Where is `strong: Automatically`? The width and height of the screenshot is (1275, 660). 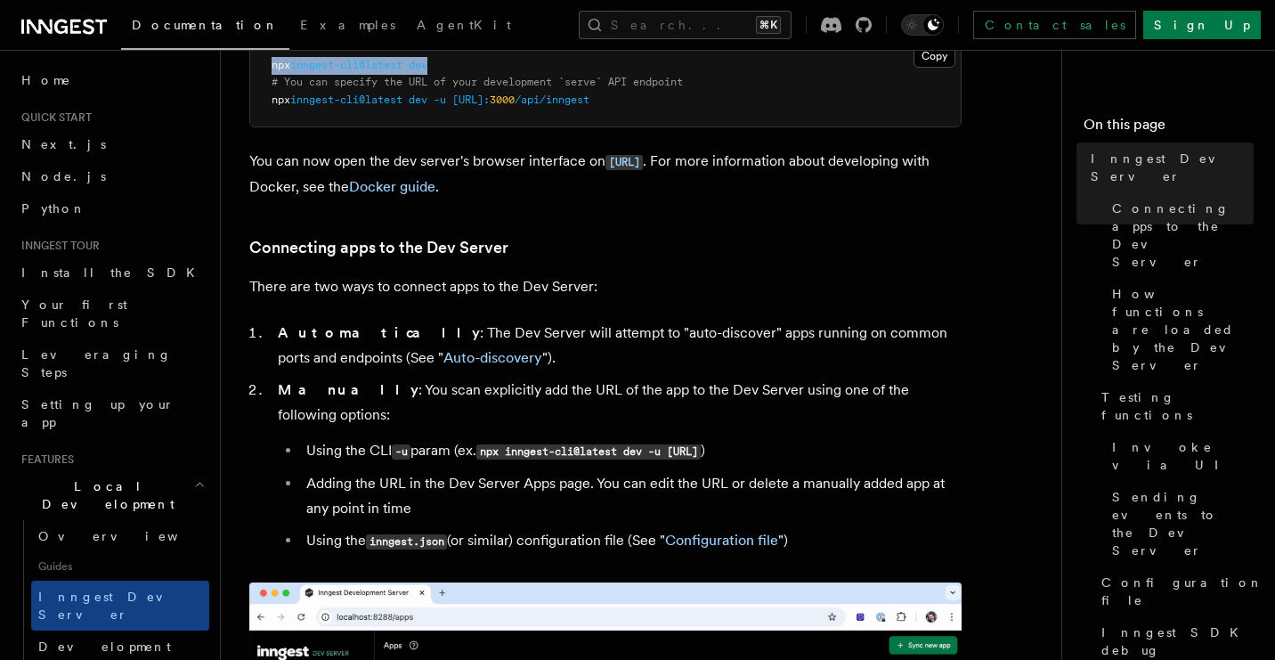
strong: Automatically is located at coordinates (378, 332).